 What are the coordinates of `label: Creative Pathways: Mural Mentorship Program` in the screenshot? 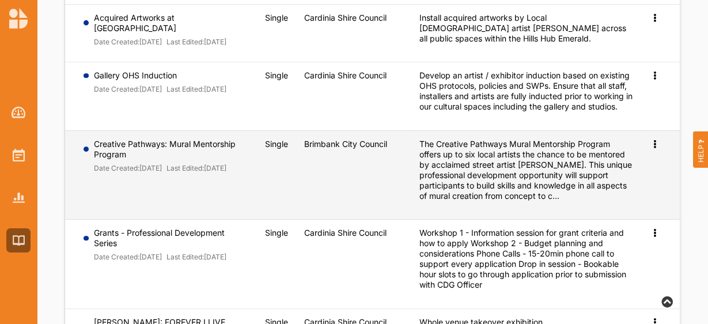 It's located at (172, 149).